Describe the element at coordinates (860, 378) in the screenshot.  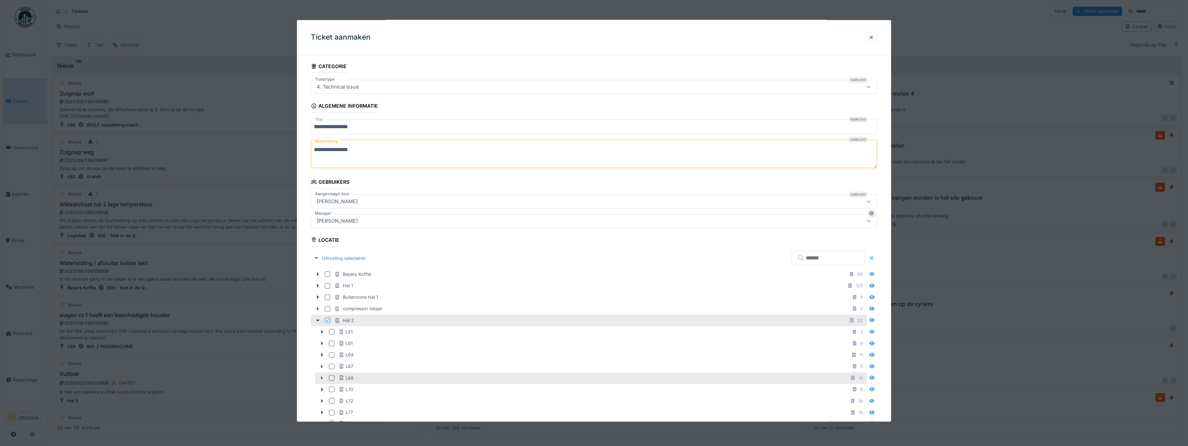
I see `div: 10` at that location.